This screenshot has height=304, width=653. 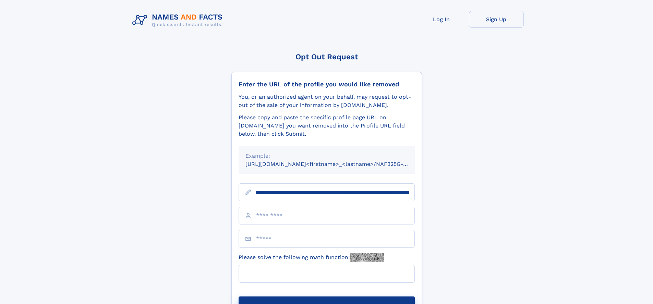 What do you see at coordinates (327, 101) in the screenshot?
I see `div: You, or an authorized agent on your behalf, may request to opt-out of the sale of your informatio...` at bounding box center [327, 101].